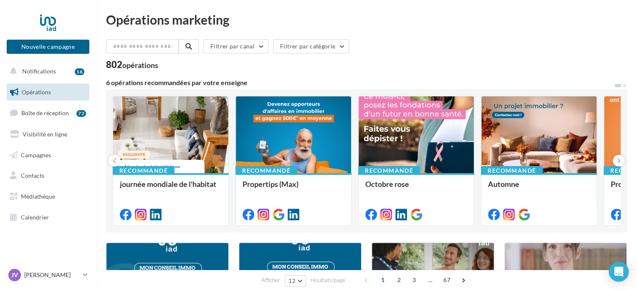 The height and width of the screenshot is (290, 637). I want to click on span: 2, so click(399, 280).